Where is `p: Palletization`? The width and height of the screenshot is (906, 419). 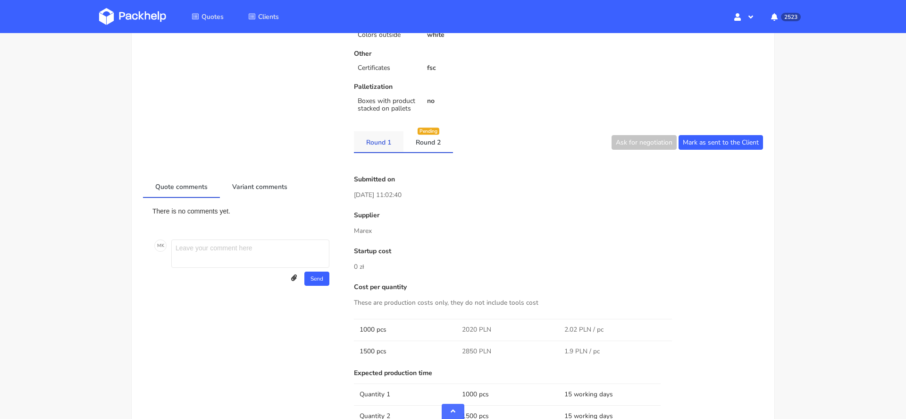 p: Palletization is located at coordinates (453, 87).